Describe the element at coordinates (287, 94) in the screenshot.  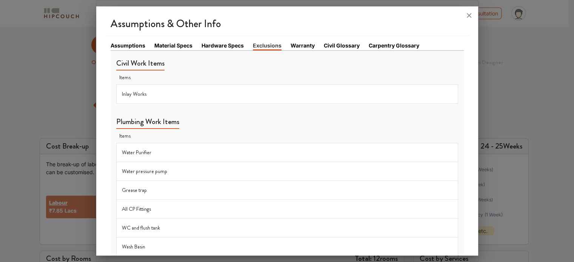
I see `td: Inlay Works` at that location.